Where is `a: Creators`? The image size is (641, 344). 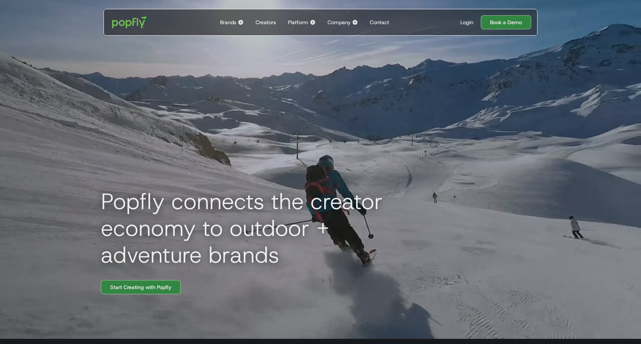
a: Creators is located at coordinates (266, 22).